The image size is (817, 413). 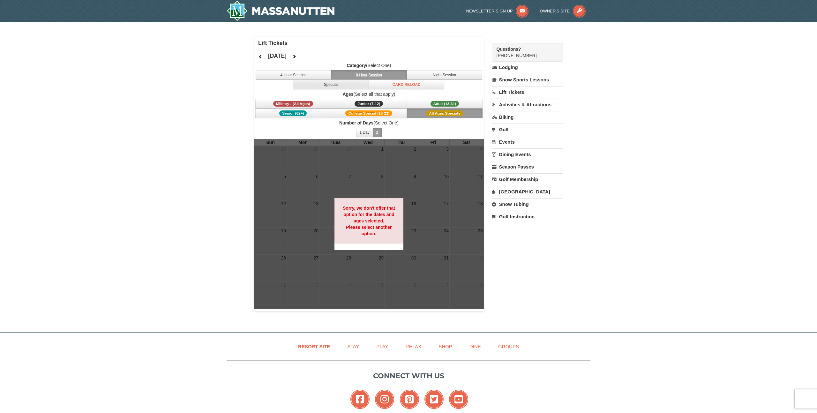 I want to click on a: Dine, so click(x=475, y=346).